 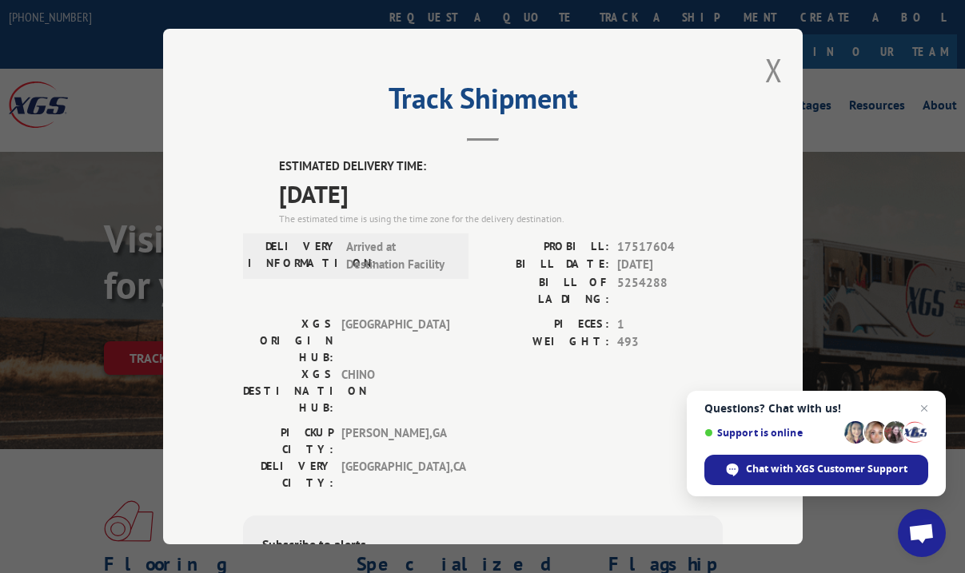 I want to click on label: PICKUP CITY:, so click(x=288, y=441).